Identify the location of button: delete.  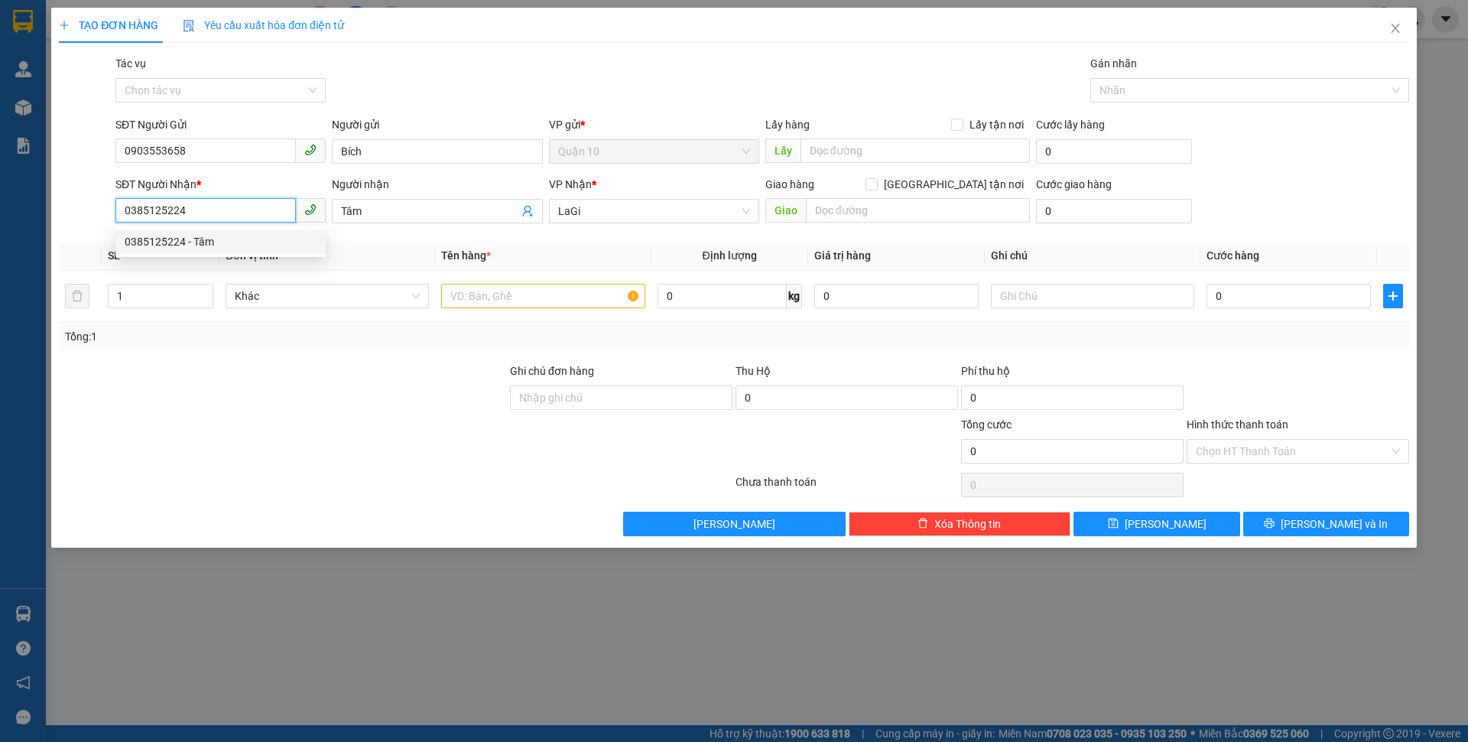
(77, 296).